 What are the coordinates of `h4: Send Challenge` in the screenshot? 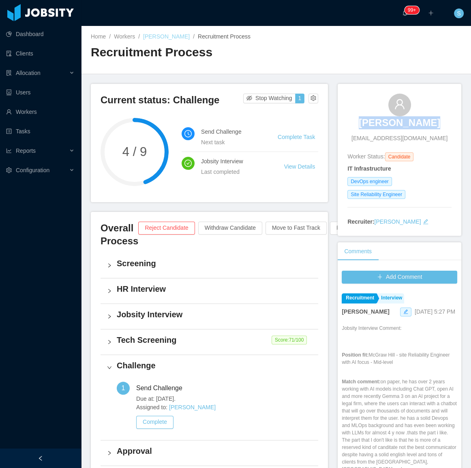 It's located at (229, 132).